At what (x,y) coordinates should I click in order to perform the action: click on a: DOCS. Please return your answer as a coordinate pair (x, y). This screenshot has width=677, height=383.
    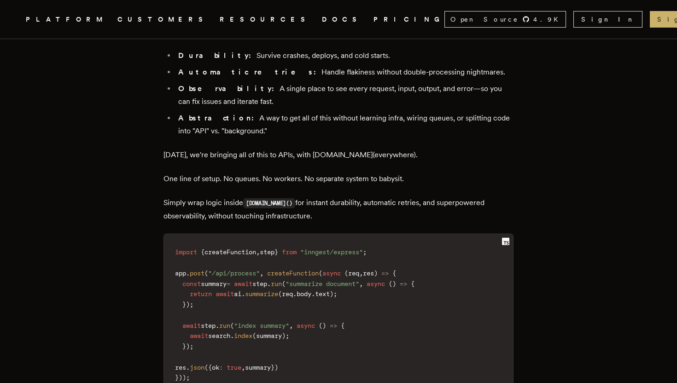
    Looking at the image, I should click on (342, 19).